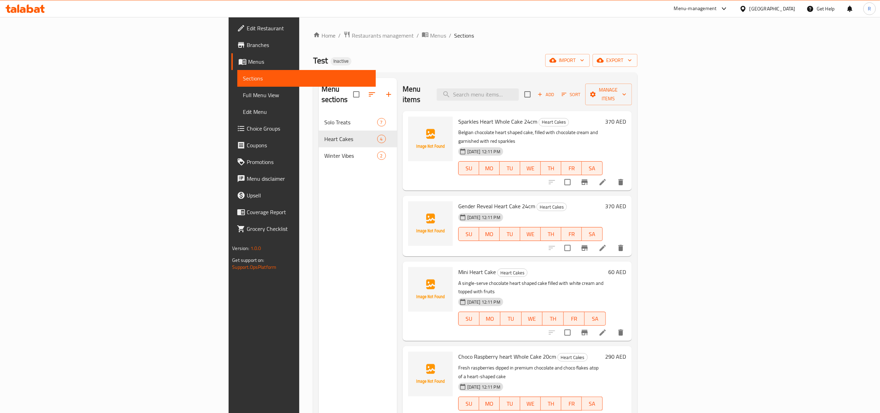  What do you see at coordinates (308, 145) in the screenshot?
I see `span: Coupons` at bounding box center [308, 145].